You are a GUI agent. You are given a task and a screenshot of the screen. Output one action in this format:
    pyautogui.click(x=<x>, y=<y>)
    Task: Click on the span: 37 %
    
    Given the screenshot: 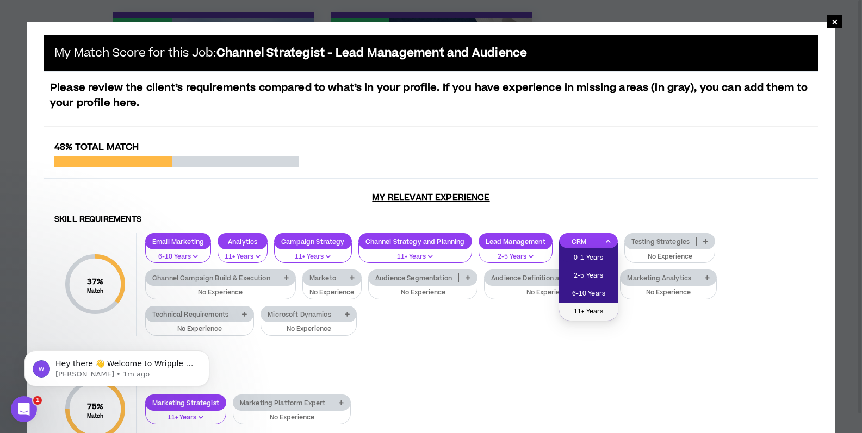 What is the action you would take?
    pyautogui.click(x=95, y=282)
    